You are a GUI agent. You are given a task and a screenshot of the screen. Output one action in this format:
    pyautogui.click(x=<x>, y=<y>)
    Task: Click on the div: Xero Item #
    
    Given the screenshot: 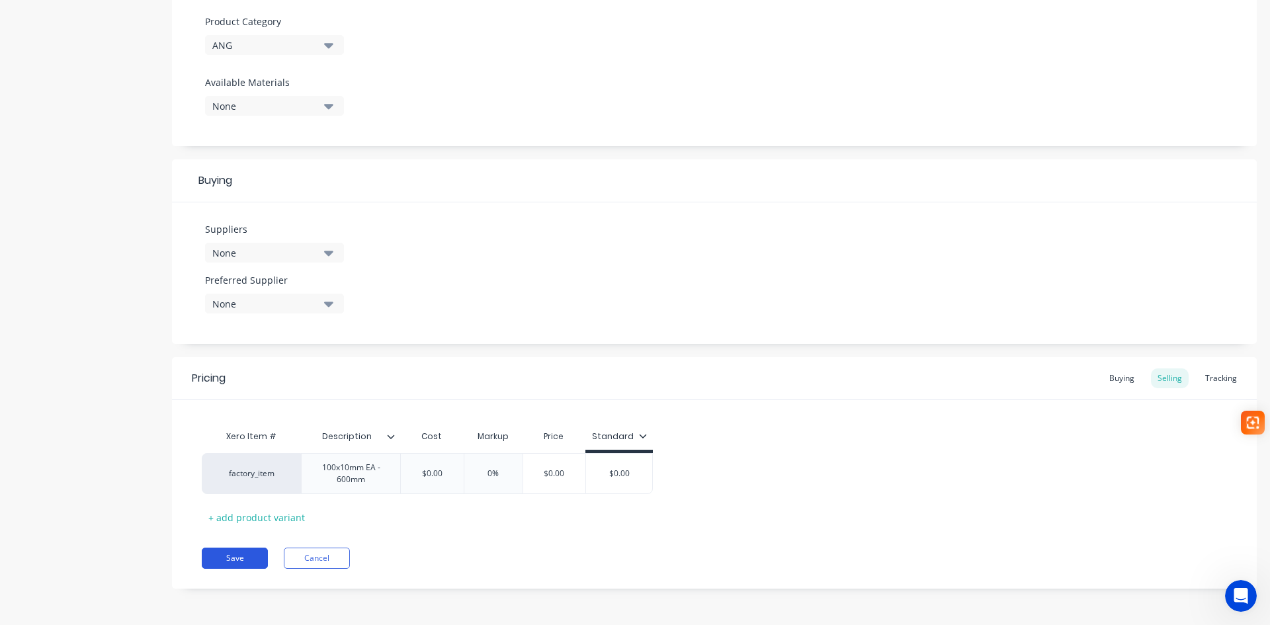 What is the action you would take?
    pyautogui.click(x=251, y=437)
    